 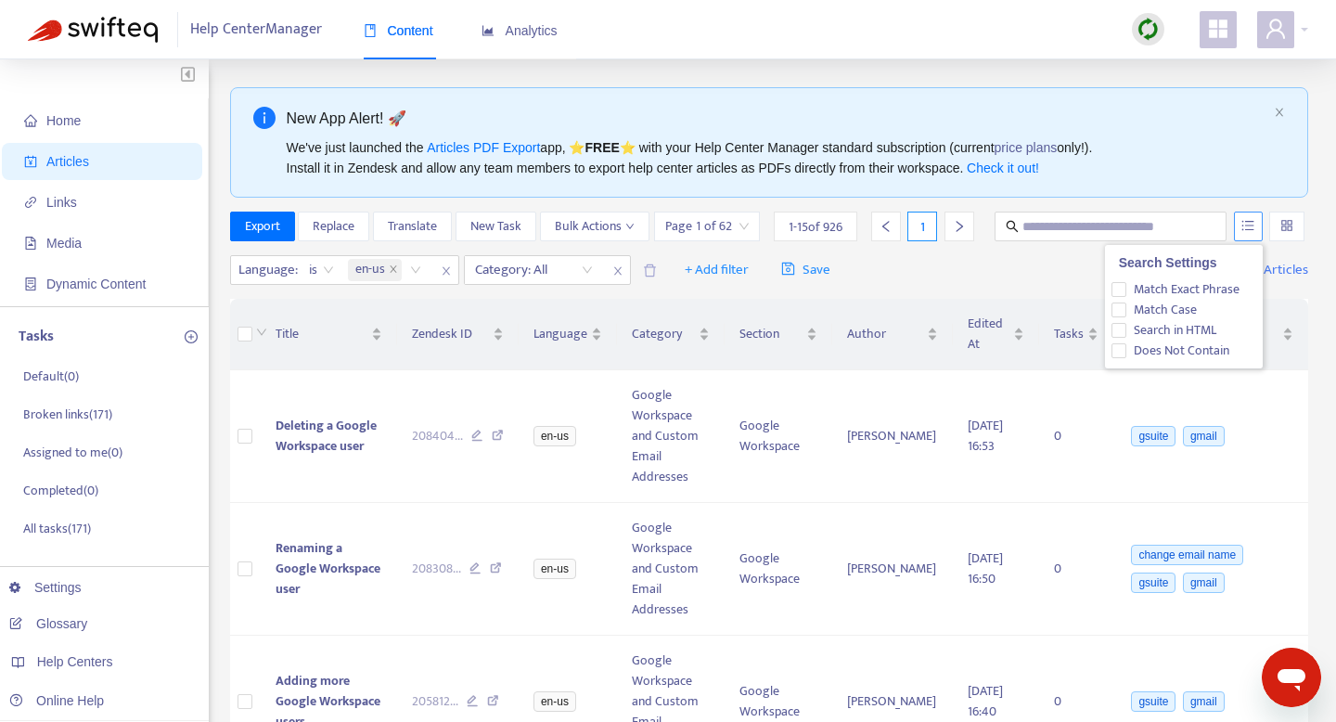 I want to click on div: We've just launched the app, ⭐ ⭐️ with your Help Center Manager standard subscription (current on..., so click(x=776, y=158).